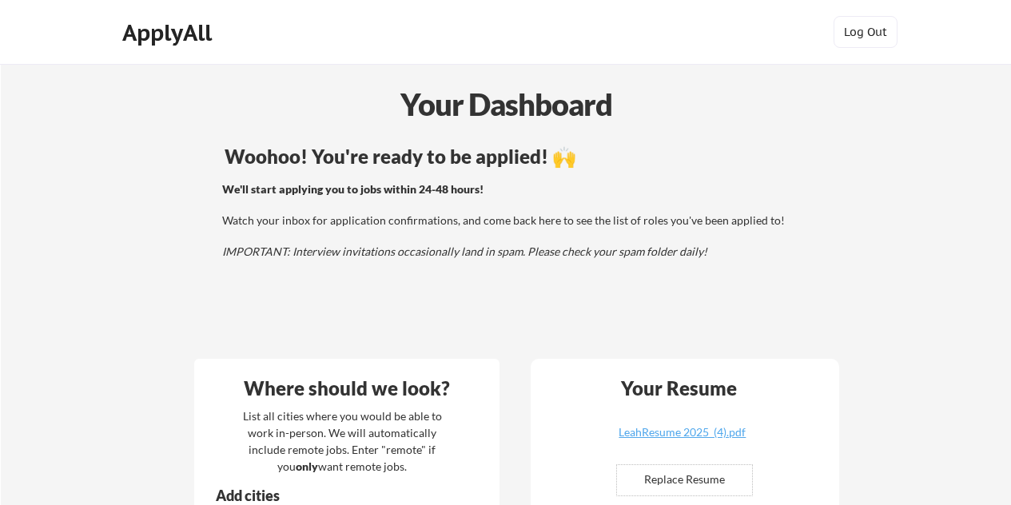 Image resolution: width=1011 pixels, height=505 pixels. What do you see at coordinates (464, 251) in the screenshot?
I see `em: IMPORTANT: Interview invitations occasionally land in spam. Please check your spam folder daily!` at bounding box center [464, 251].